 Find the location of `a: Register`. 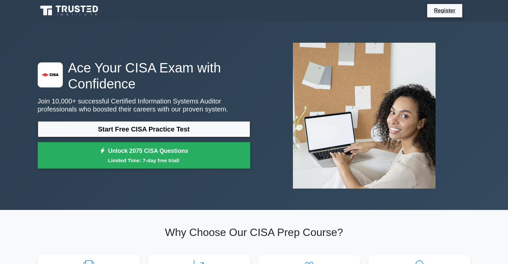

a: Register is located at coordinates (445, 10).